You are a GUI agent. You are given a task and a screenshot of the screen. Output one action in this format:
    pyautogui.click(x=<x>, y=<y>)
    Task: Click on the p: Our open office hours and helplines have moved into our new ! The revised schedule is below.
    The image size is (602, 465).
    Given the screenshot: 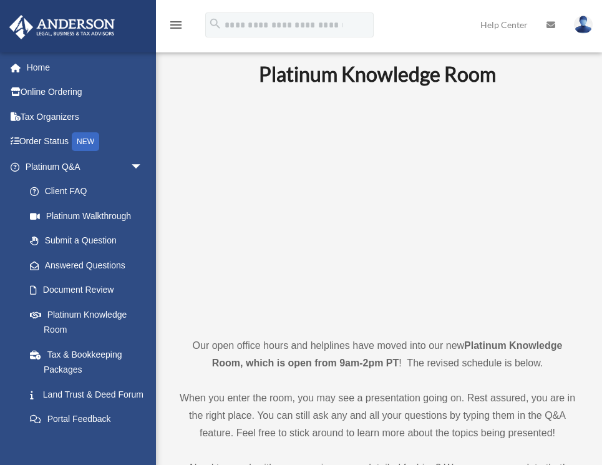 What is the action you would take?
    pyautogui.click(x=378, y=355)
    